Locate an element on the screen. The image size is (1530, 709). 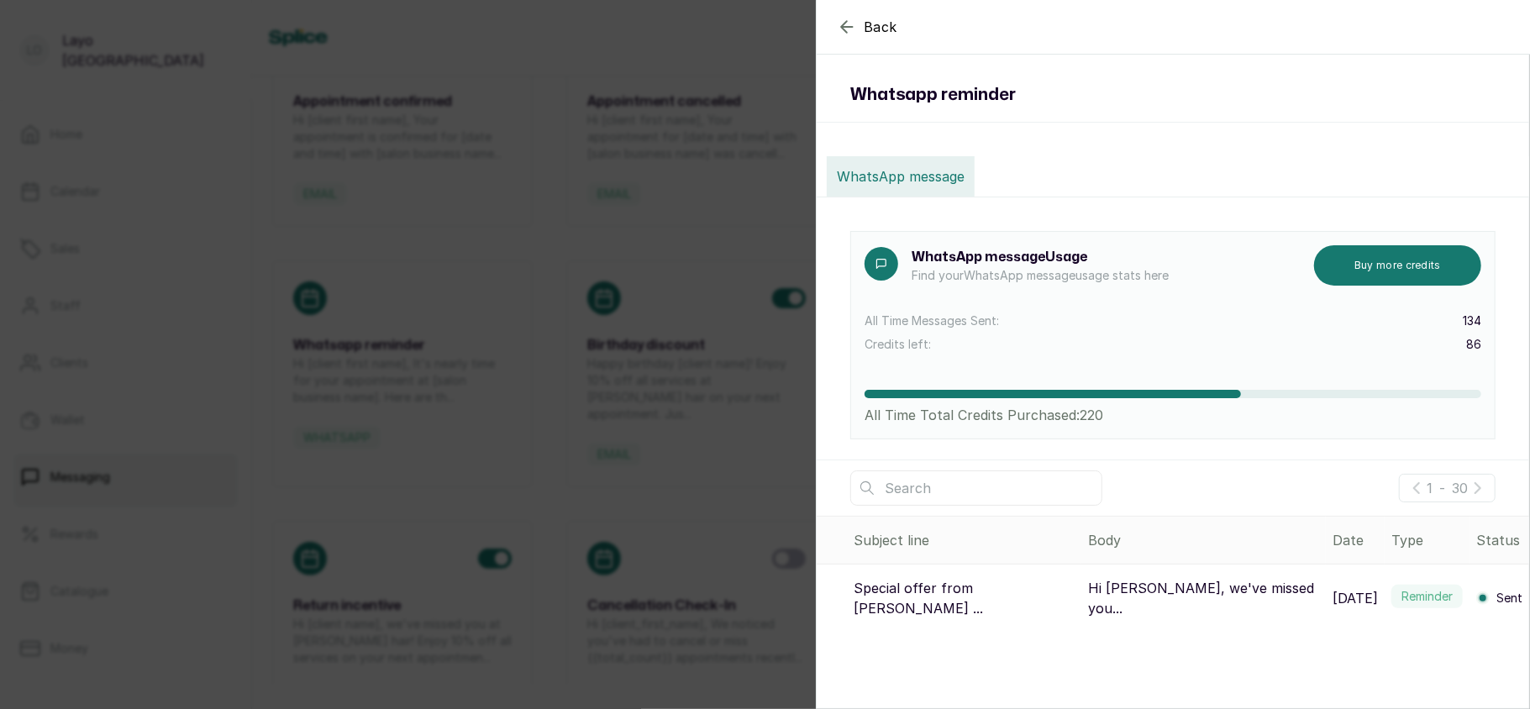
div: Status is located at coordinates (1499, 540).